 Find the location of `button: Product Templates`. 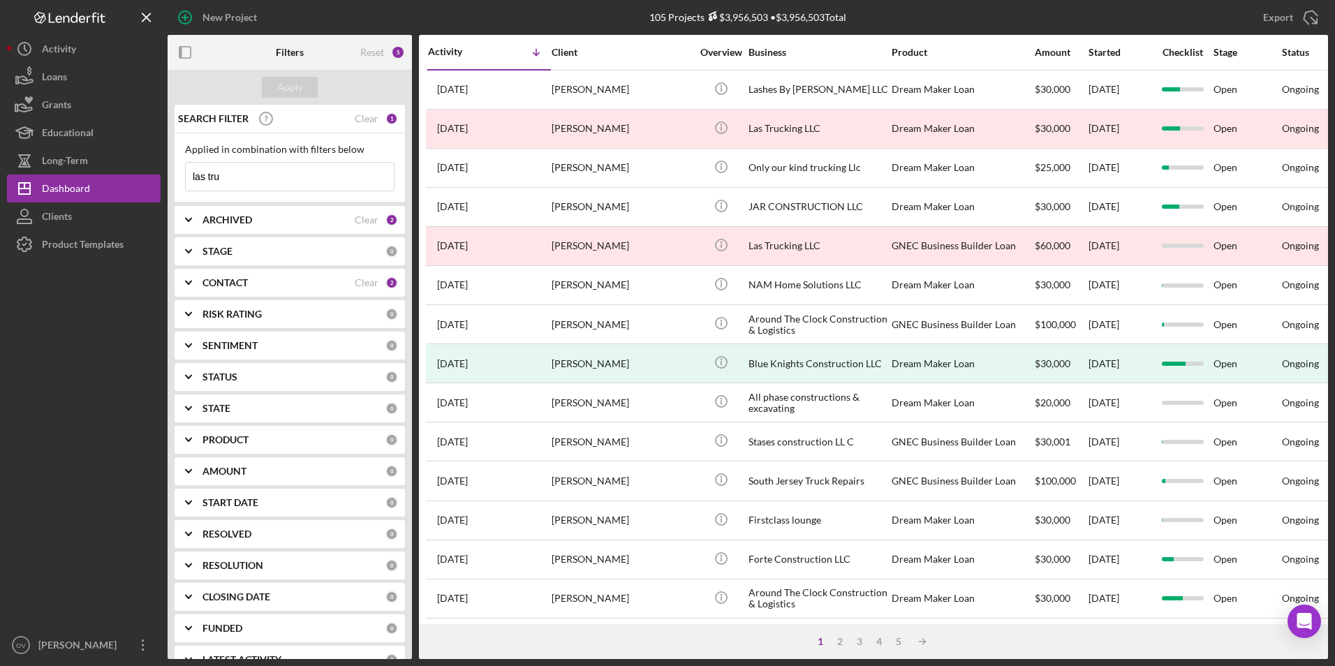

button: Product Templates is located at coordinates (84, 244).